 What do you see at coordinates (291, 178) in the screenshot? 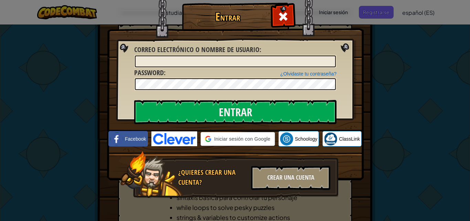
I see `div: Crear una cuenta` at bounding box center [291, 178].